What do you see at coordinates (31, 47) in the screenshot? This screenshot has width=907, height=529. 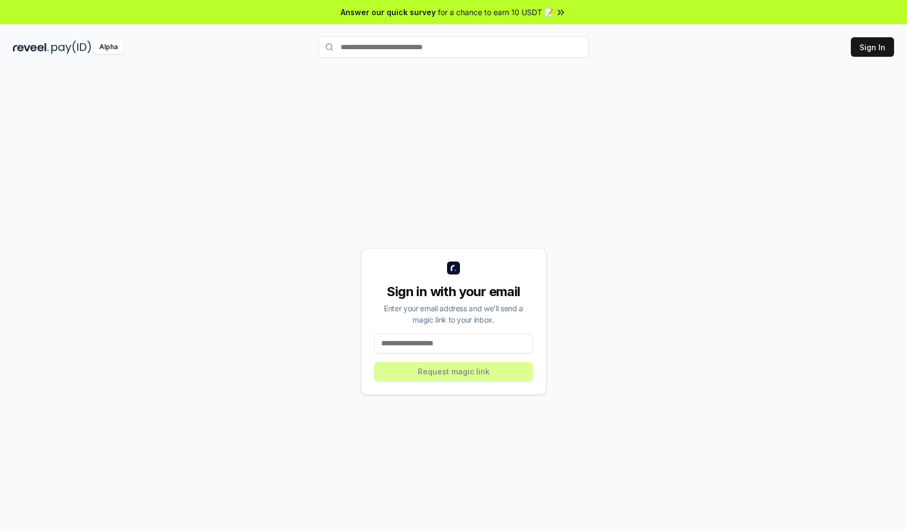 I see `img: reveel_dark` at bounding box center [31, 47].